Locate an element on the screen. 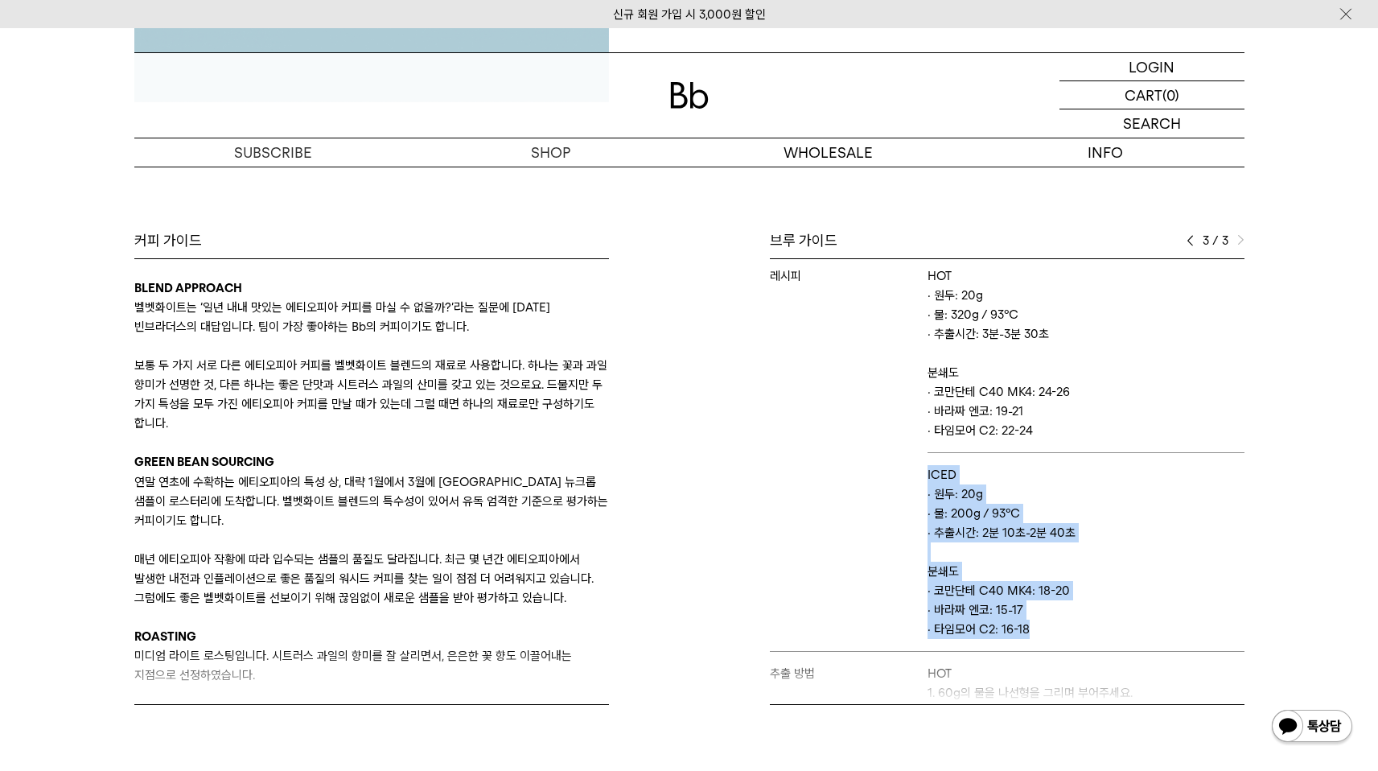  p: LOGIN is located at coordinates (1151, 67).